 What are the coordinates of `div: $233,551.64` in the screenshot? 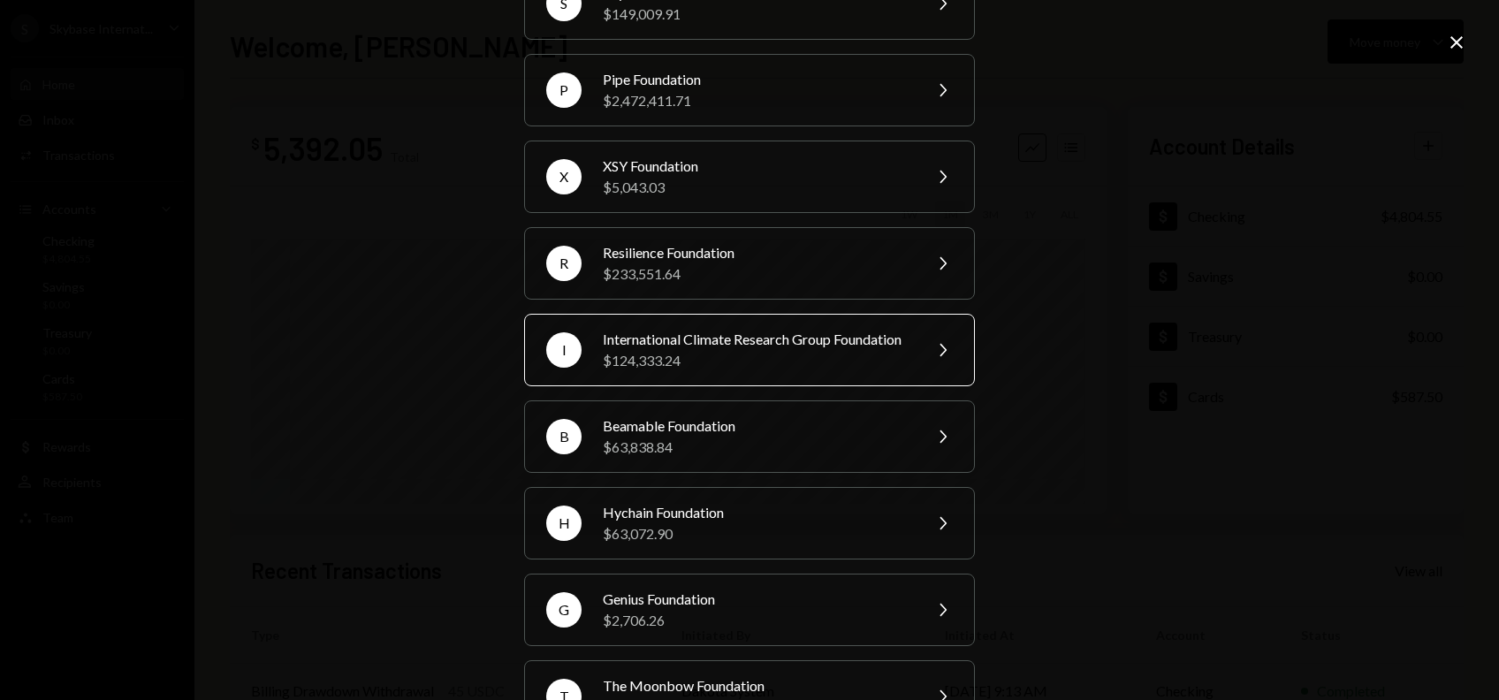 It's located at (757, 274).